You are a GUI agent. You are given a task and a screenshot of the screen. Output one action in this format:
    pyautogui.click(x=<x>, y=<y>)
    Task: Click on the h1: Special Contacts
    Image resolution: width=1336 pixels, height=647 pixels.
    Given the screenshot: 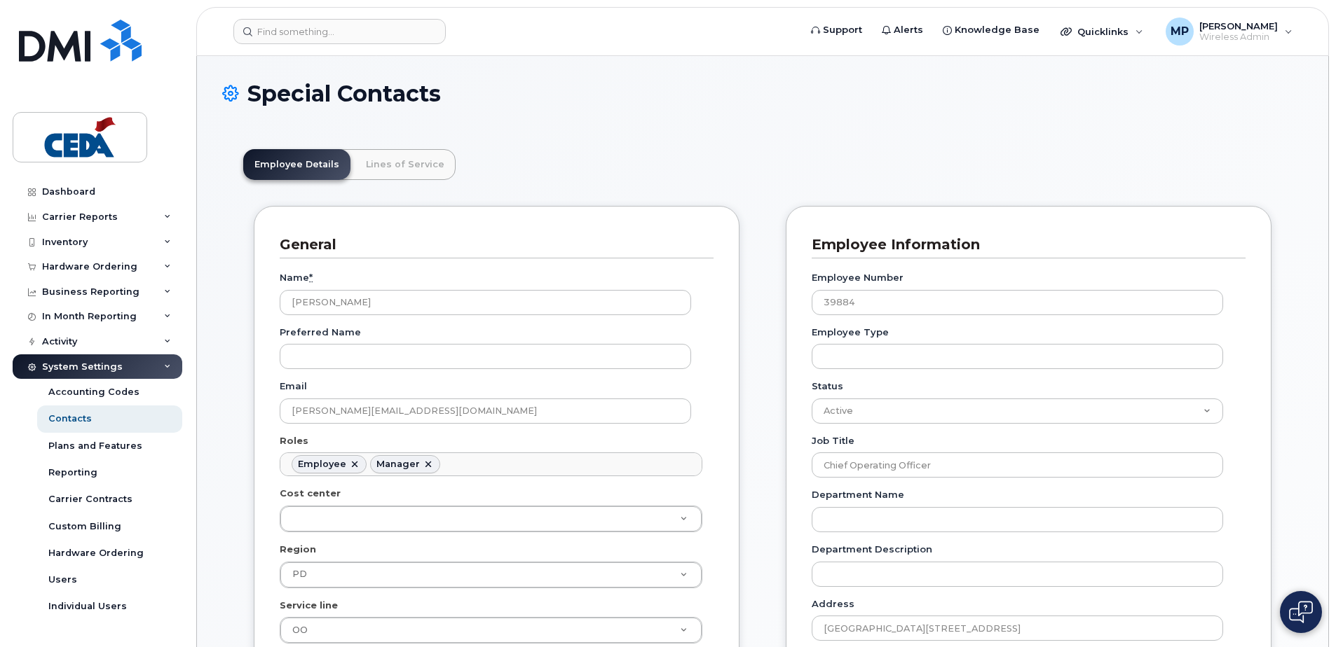 What is the action you would take?
    pyautogui.click(x=762, y=93)
    